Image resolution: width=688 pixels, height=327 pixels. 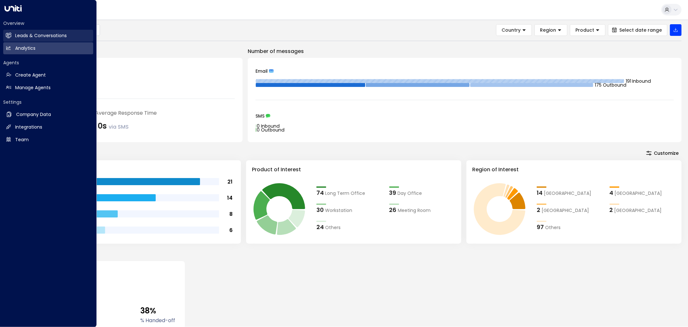 What do you see at coordinates (48, 75) in the screenshot?
I see `a: Create Agent` at bounding box center [48, 75].